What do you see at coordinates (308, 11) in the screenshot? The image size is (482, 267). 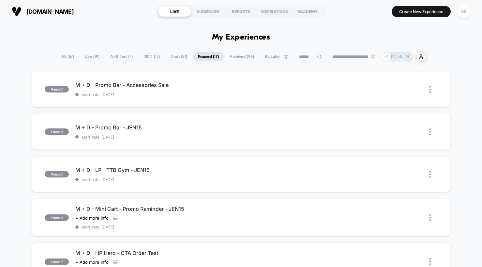 I see `div: ACADEMY` at bounding box center [308, 11].